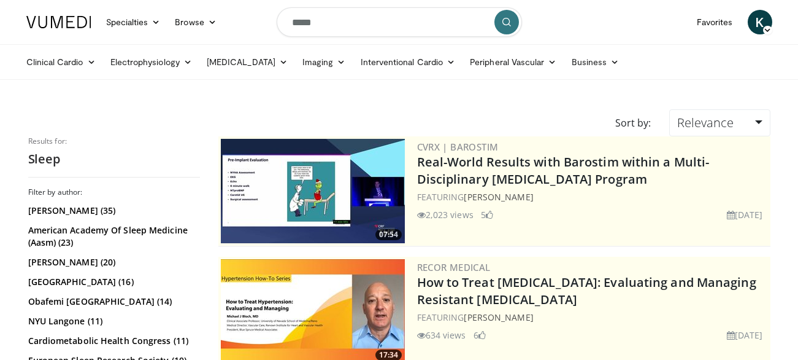  I want to click on h3: Filter by author:, so click(114, 192).